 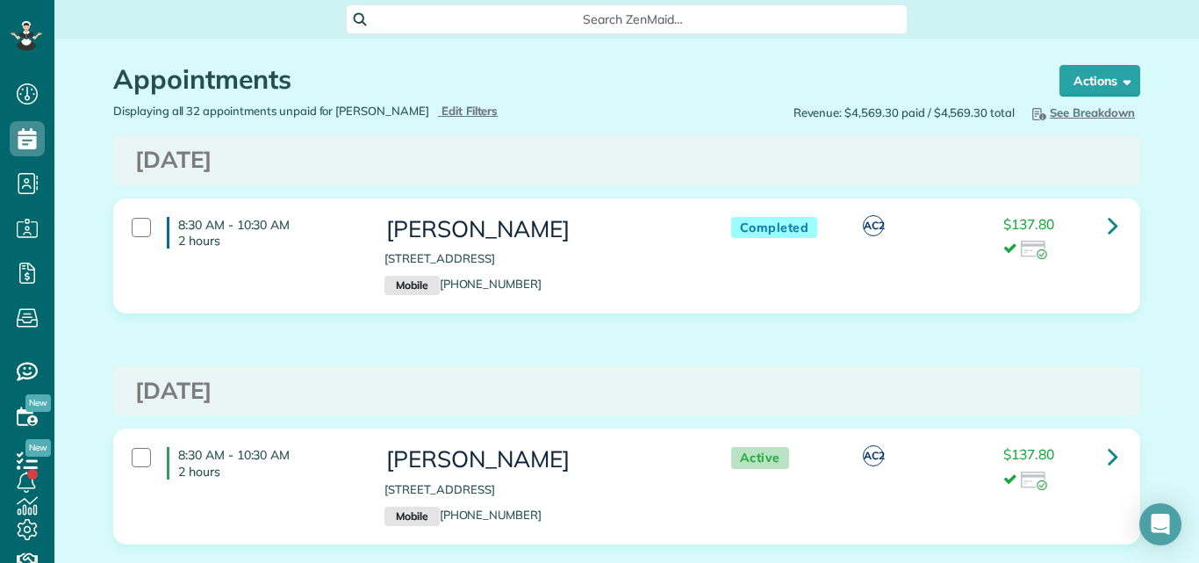 What do you see at coordinates (1100, 81) in the screenshot?
I see `button: Actions` at bounding box center [1100, 81].